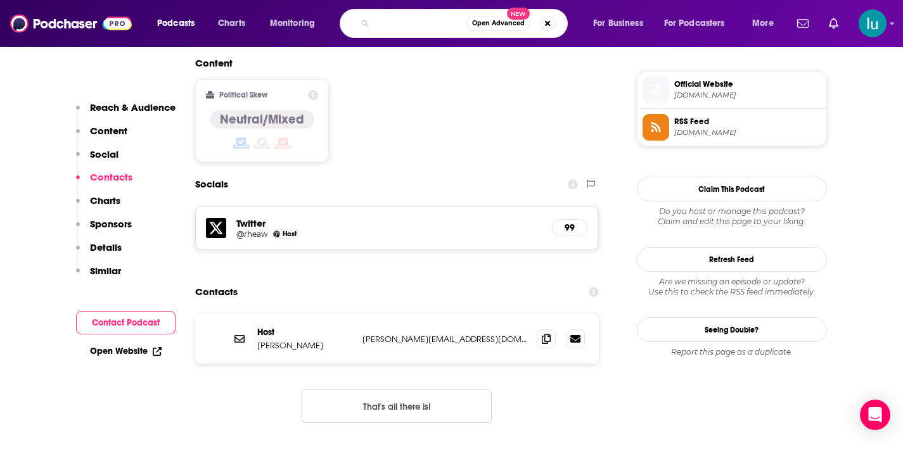 This screenshot has height=468, width=903. I want to click on h2: Political Skew, so click(243, 95).